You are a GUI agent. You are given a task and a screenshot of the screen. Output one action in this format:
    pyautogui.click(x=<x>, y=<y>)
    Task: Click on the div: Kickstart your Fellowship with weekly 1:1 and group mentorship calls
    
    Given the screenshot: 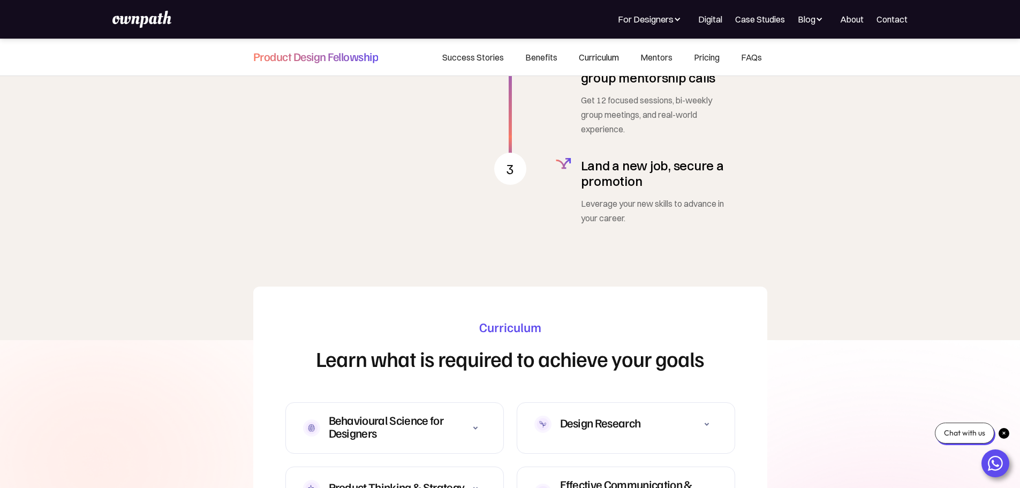 What is the action you would take?
    pyautogui.click(x=655, y=62)
    